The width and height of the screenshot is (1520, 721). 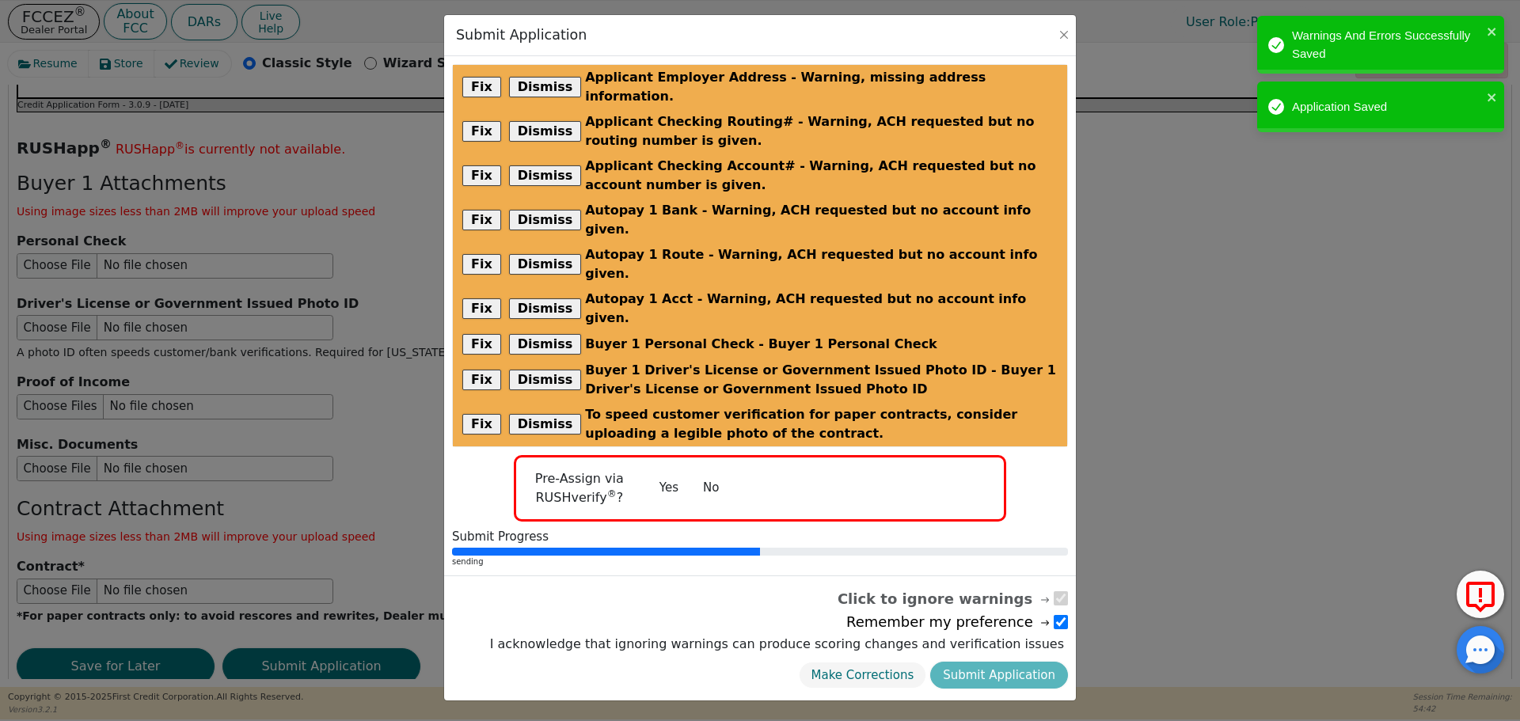 What do you see at coordinates (761, 344) in the screenshot?
I see `span: Buyer 1 Personal Check - Buyer 1 Personal Check` at bounding box center [761, 344].